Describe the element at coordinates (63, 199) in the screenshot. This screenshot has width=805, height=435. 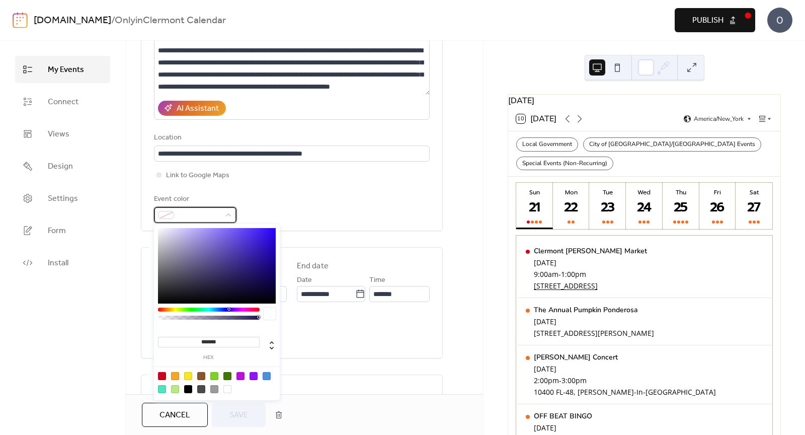
I see `span: Settings` at that location.